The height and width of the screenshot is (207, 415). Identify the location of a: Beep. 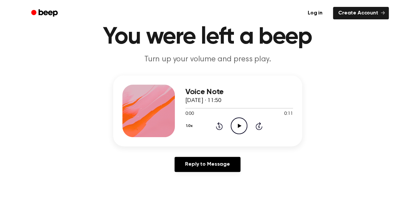
(45, 13).